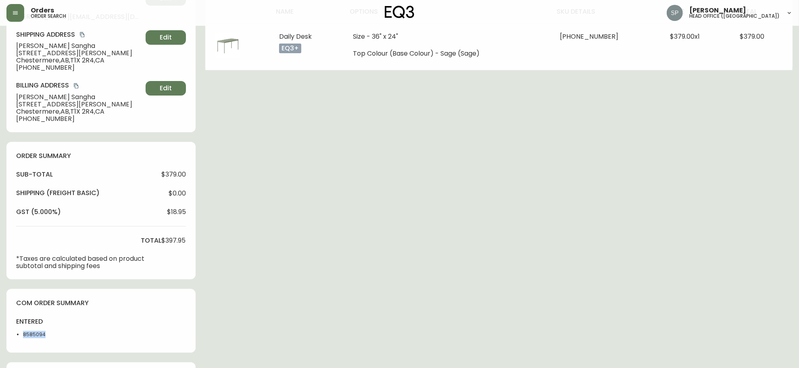 This screenshot has height=368, width=799. Describe the element at coordinates (228, 46) in the screenshot. I see `img: 625c6a88-5dfd-48ef-9262-b9222479f5b3Optional[Branch-Furniture-Large-Green-Daily-Desk].jpg` at that location.